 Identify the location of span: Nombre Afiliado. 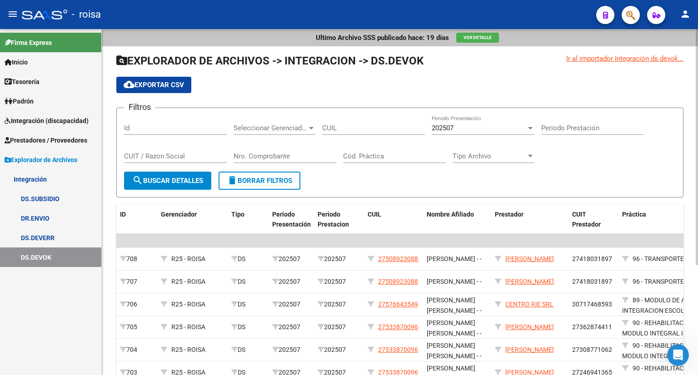
(450, 214).